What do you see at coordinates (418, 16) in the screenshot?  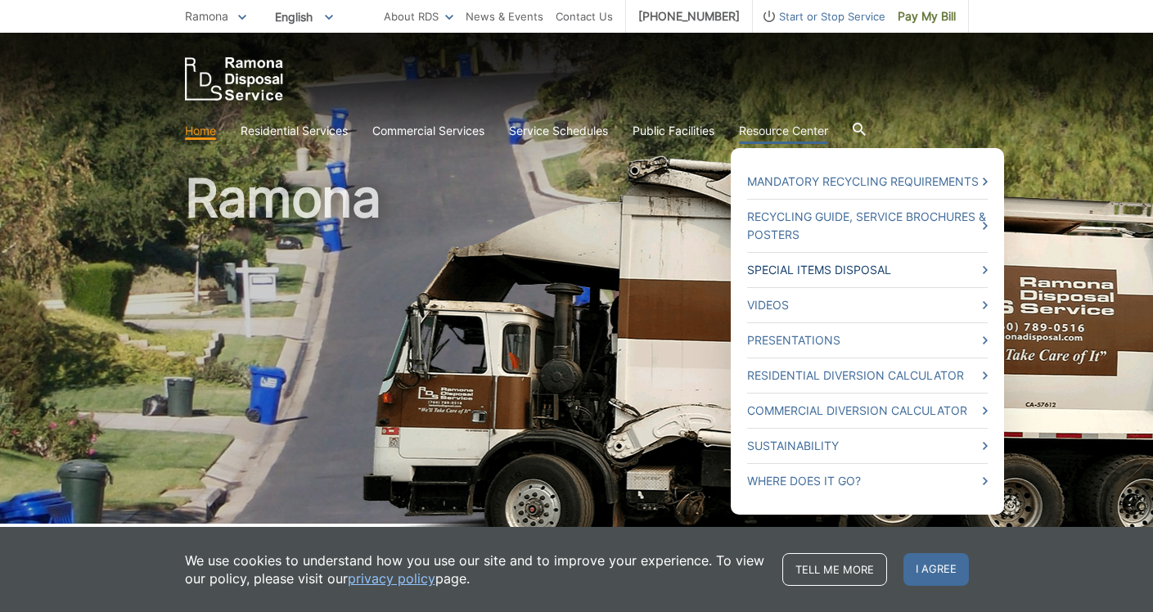 I see `a: About RDS` at bounding box center [418, 16].